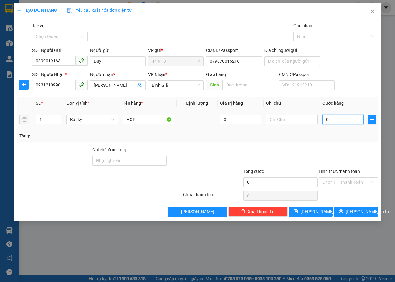  What do you see at coordinates (118, 50) in the screenshot?
I see `div: Người gửi` at bounding box center [118, 50].